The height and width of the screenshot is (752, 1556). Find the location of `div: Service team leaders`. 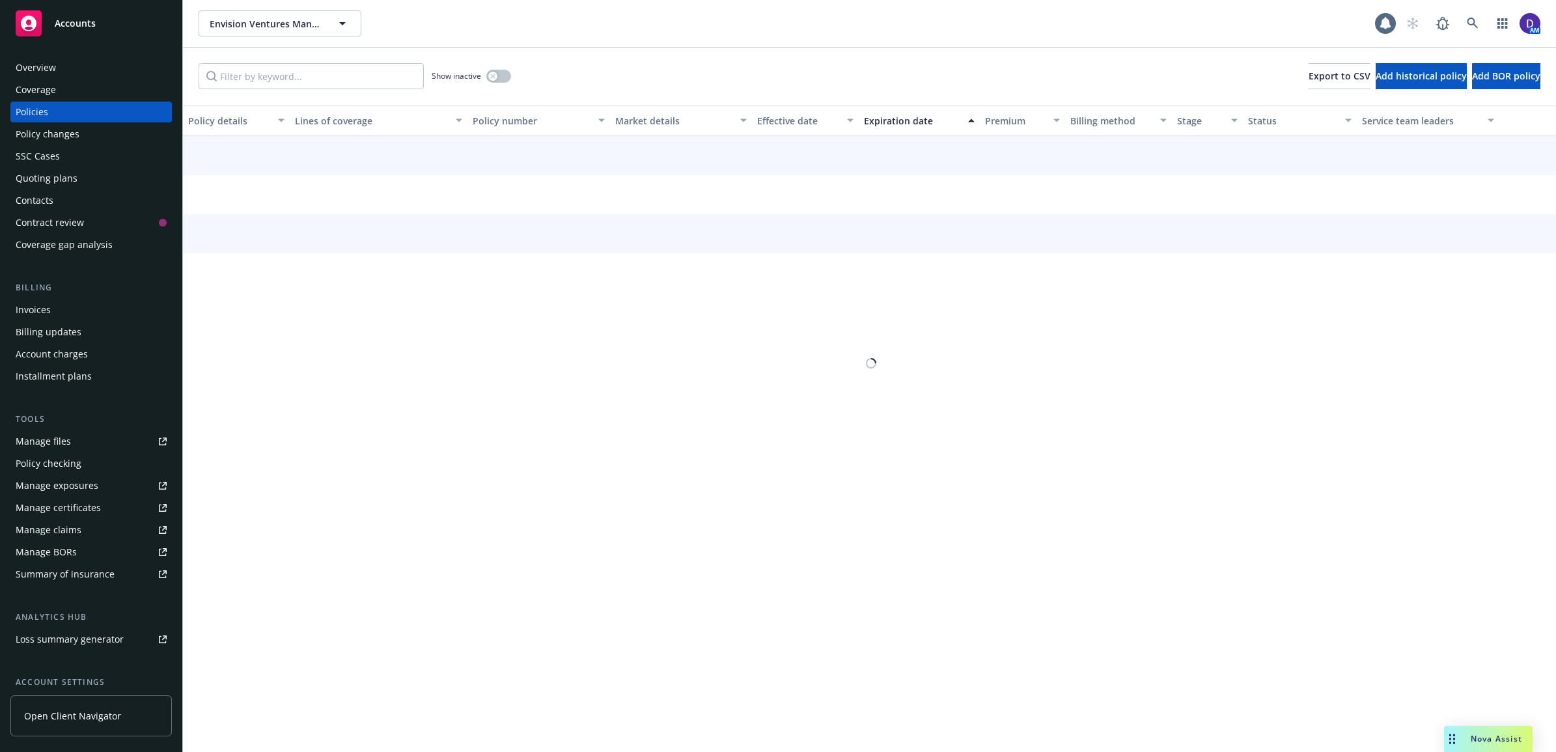

div: Service team leaders is located at coordinates (1420, 120).